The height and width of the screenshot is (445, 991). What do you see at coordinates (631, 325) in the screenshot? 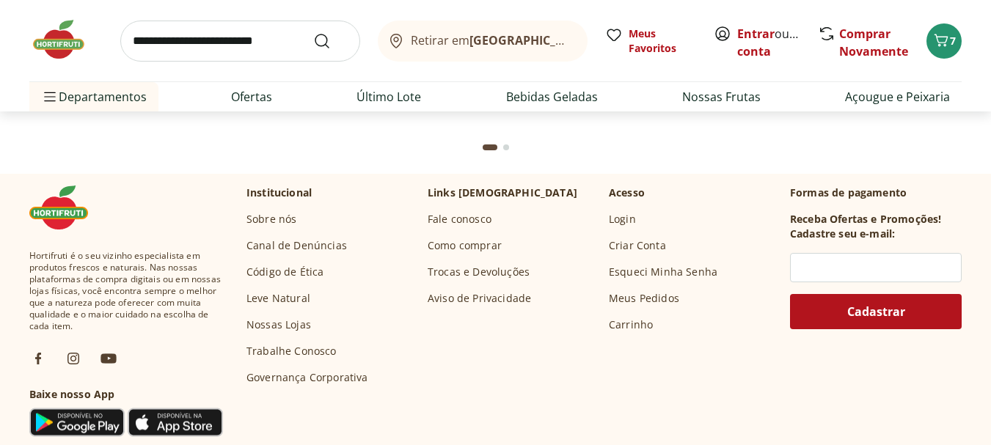
I see `a: Carrinho` at bounding box center [631, 325].